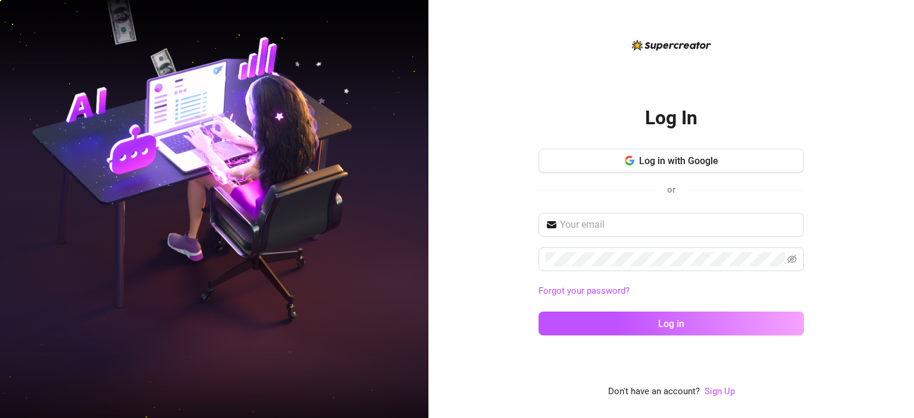 The height and width of the screenshot is (418, 914). Describe the element at coordinates (671, 324) in the screenshot. I see `button: Log in` at that location.